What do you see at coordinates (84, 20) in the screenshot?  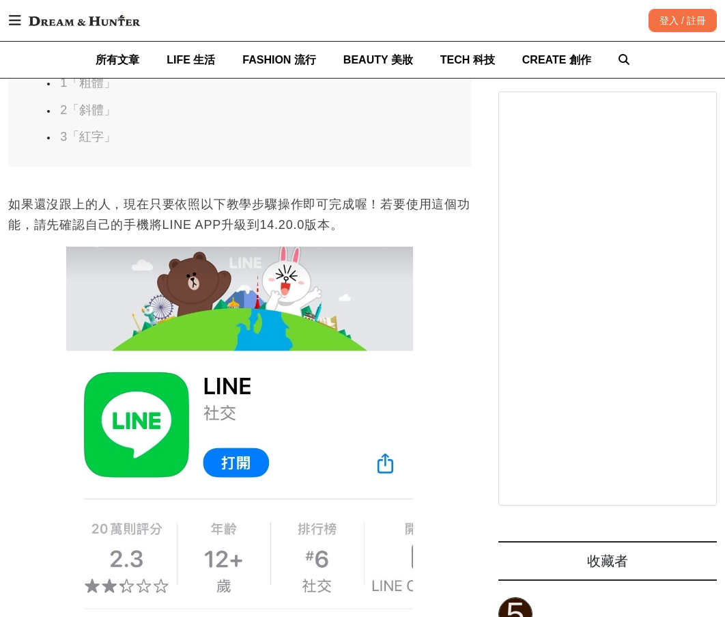 I see `img: Dream & Hunter` at bounding box center [84, 20].